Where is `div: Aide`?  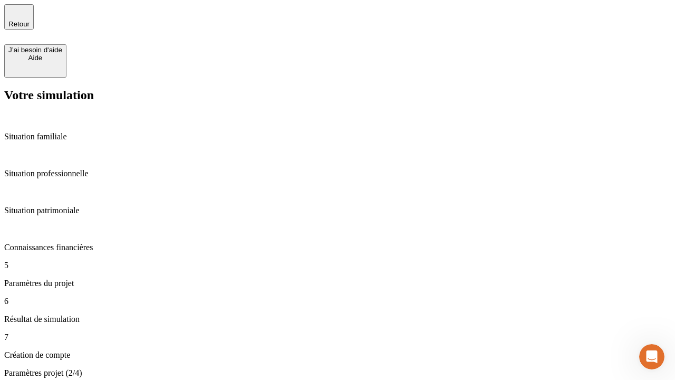
div: Aide is located at coordinates (35, 57).